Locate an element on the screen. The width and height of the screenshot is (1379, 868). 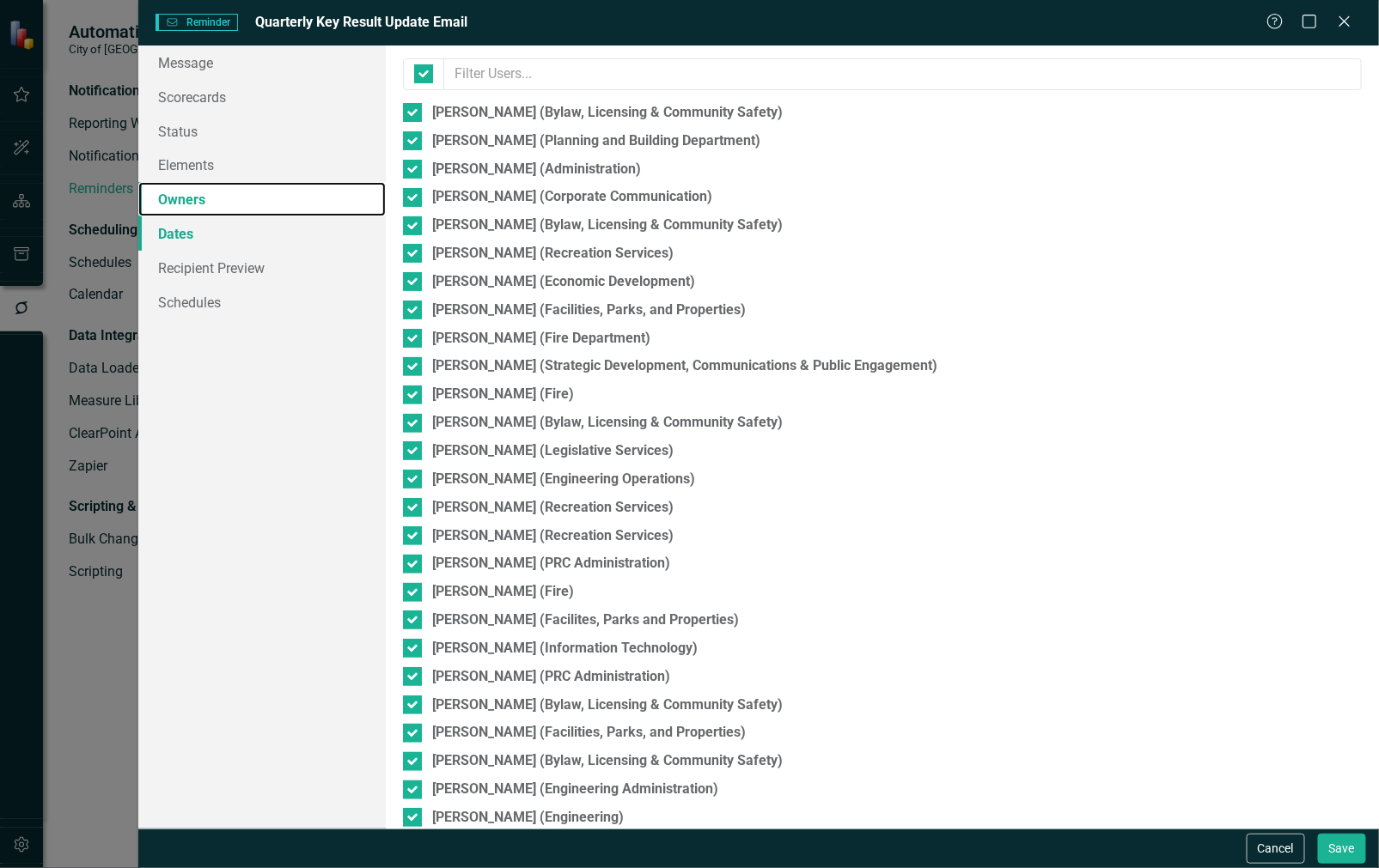
a: Message is located at coordinates (262, 63).